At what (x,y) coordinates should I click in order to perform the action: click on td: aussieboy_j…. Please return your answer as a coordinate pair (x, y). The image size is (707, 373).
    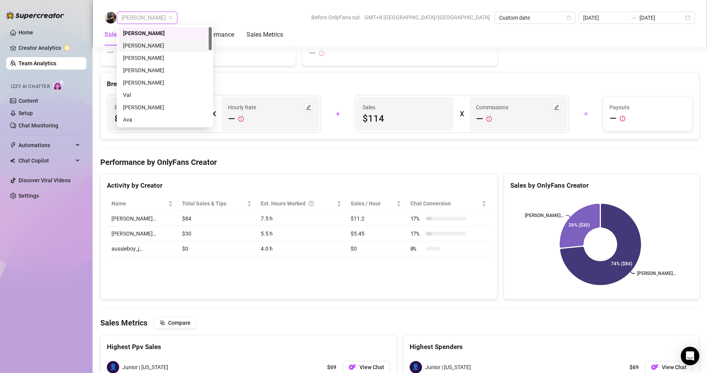
    Looking at the image, I should click on (142, 248).